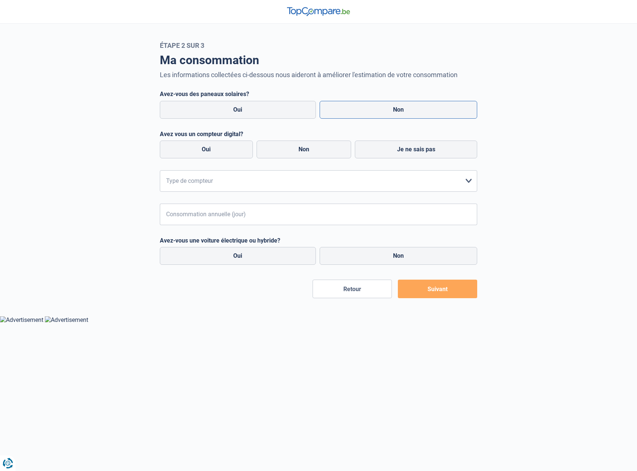 This screenshot has height=471, width=637. I want to click on img: TopCompare.be, so click(318, 11).